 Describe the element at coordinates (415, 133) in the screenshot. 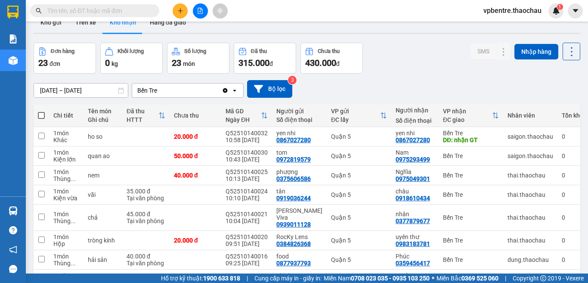

I see `div: yen nhi` at that location.